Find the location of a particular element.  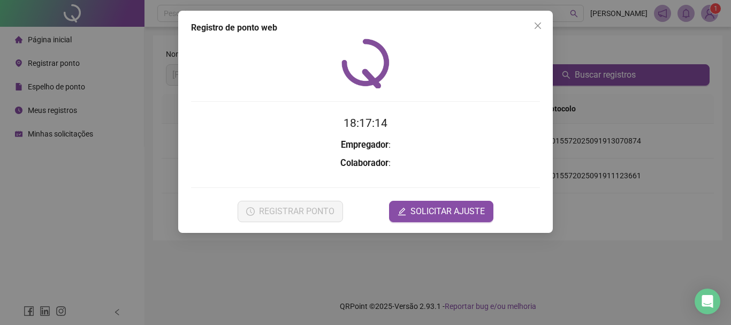

strong: Empregador is located at coordinates (364, 144).